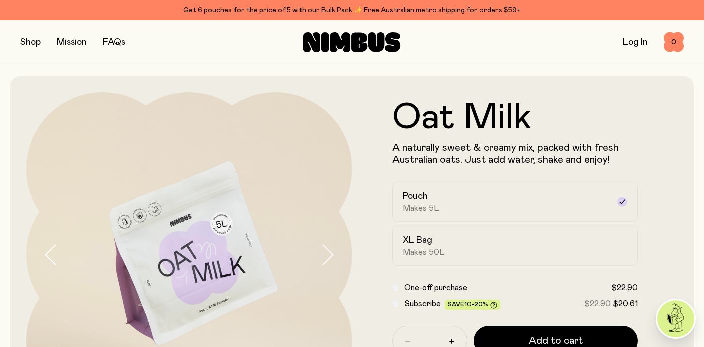 This screenshot has width=704, height=347. I want to click on span: Makes 5L, so click(421, 208).